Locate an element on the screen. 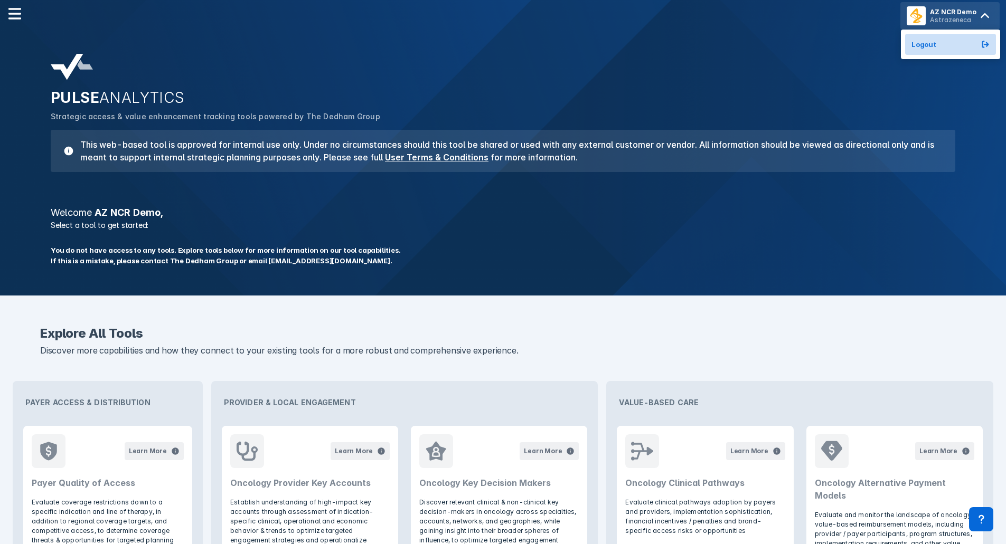 The height and width of the screenshot is (544, 1006). h2: PULSE is located at coordinates (503, 98).